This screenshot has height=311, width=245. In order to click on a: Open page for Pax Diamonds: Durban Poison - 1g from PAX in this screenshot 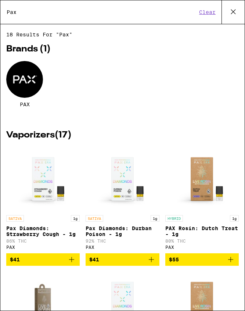, I will do `click(122, 200)`.